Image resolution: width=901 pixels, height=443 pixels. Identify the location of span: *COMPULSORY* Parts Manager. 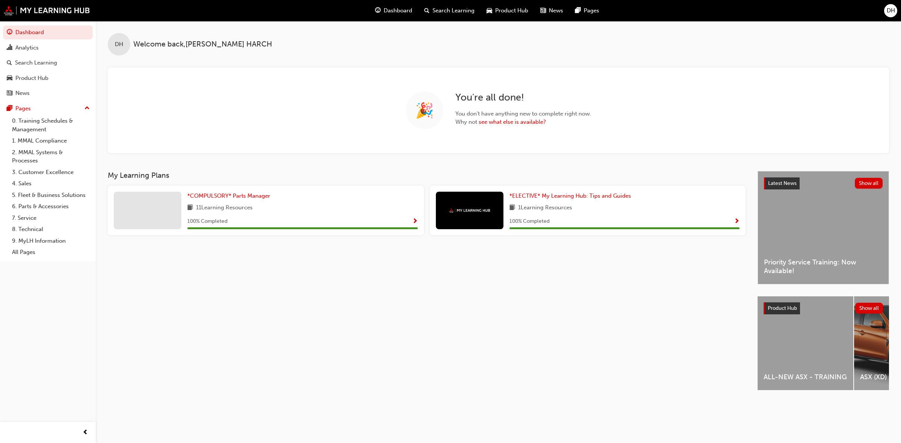
(229, 196).